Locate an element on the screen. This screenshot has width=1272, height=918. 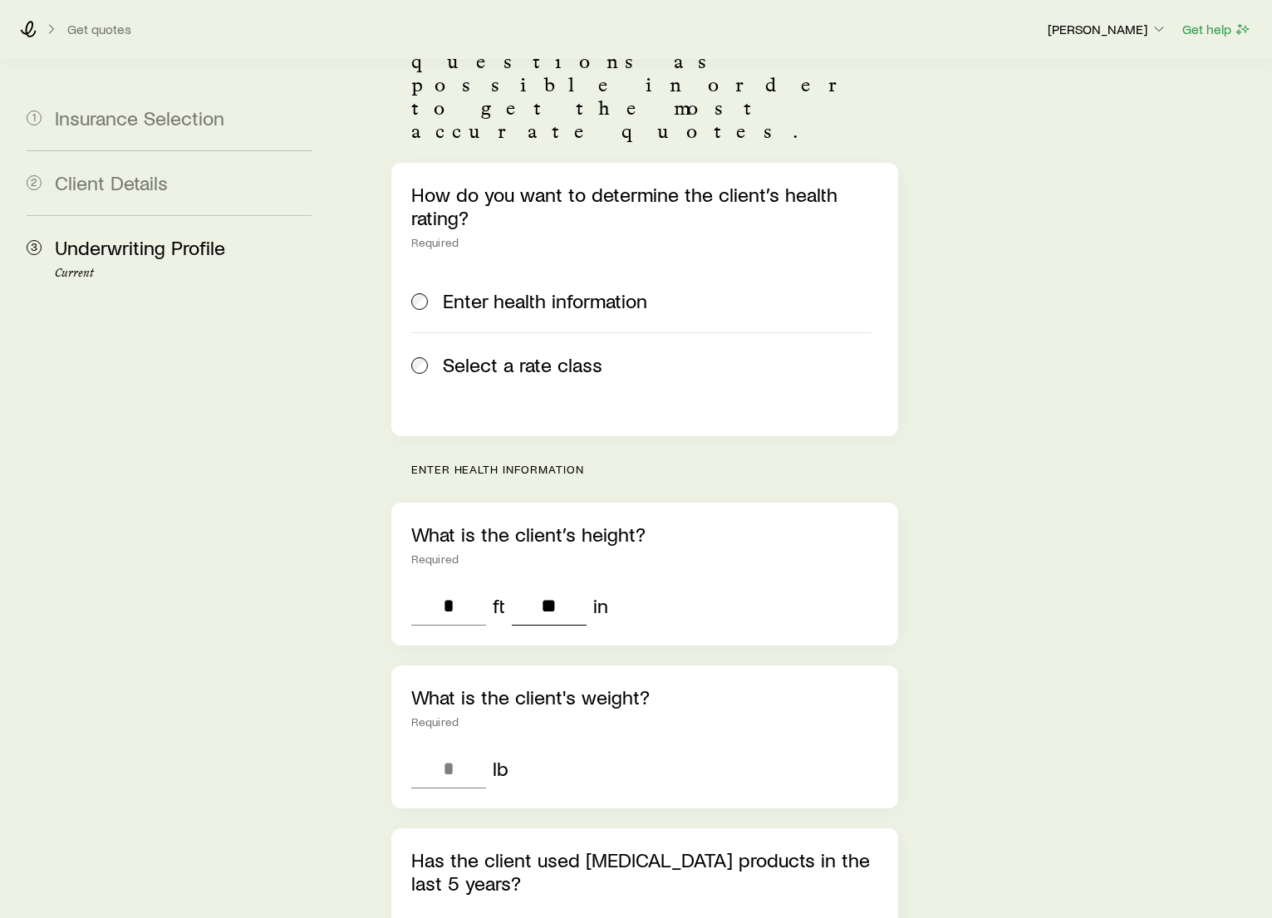
input: Select a rate class is located at coordinates (420, 366).